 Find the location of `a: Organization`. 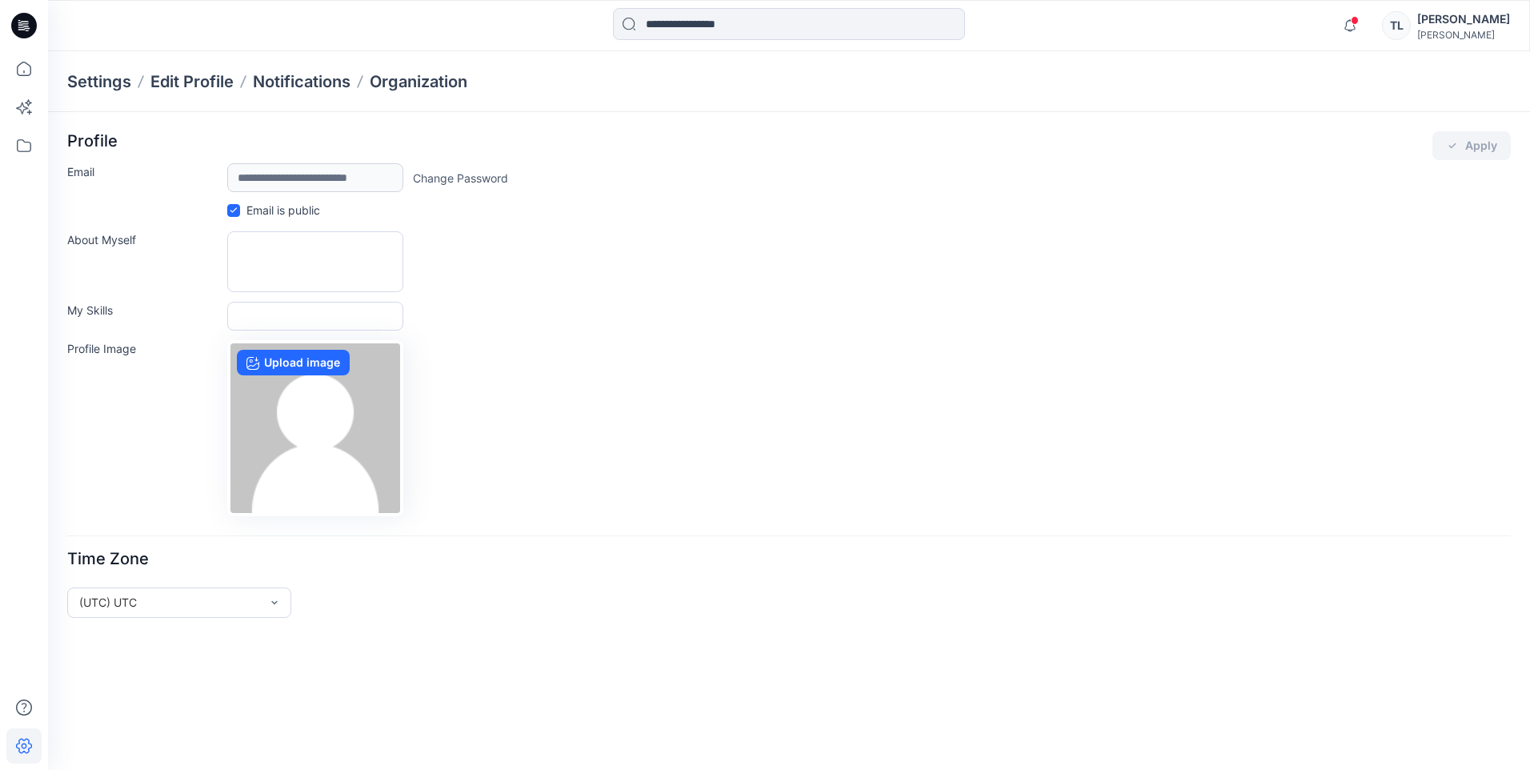

a: Organization is located at coordinates (419, 82).